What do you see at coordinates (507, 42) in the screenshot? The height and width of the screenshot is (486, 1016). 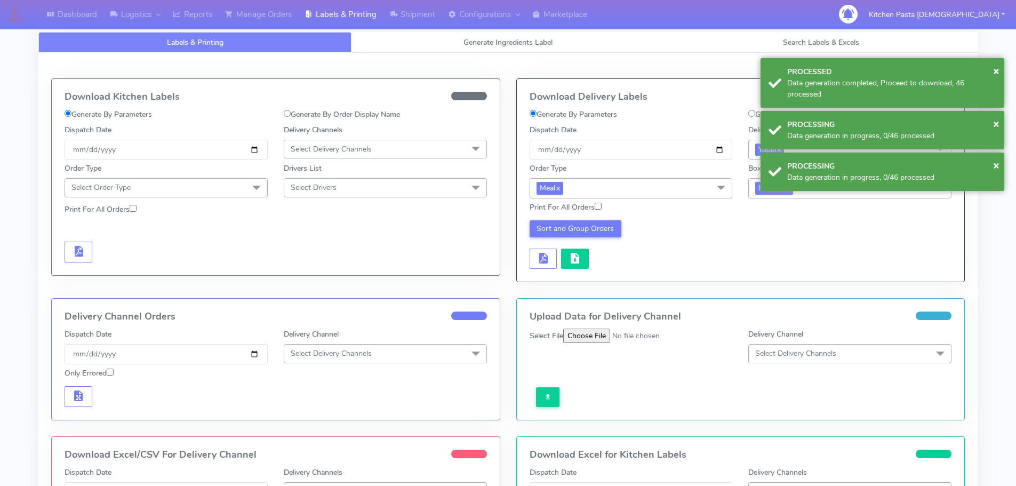 I see `span: Generate Ingredients Label` at bounding box center [507, 42].